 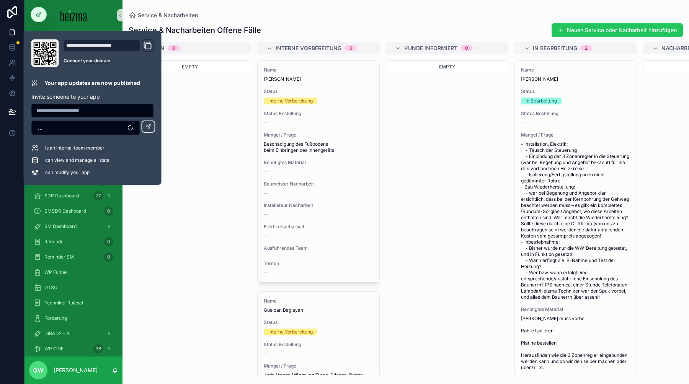 I want to click on div: scrollable content, so click(x=74, y=194).